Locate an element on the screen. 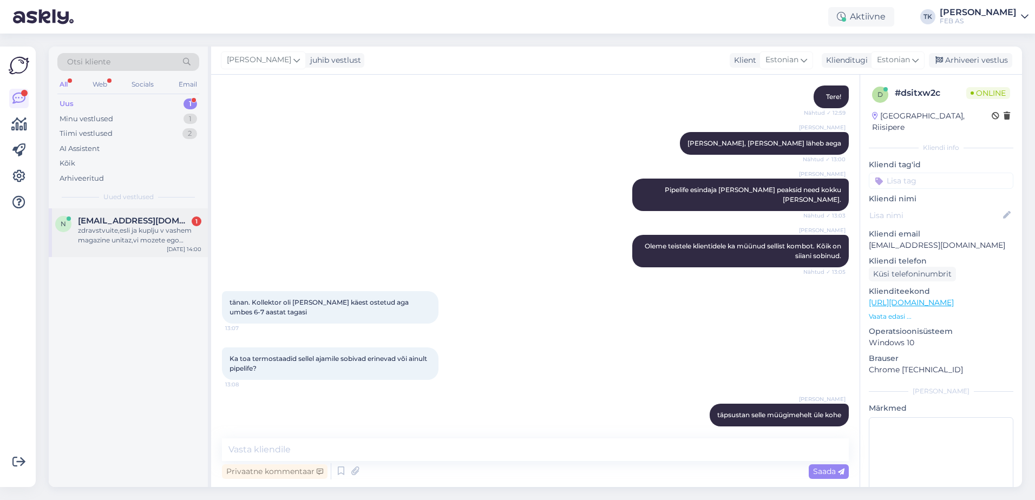 Image resolution: width=1035 pixels, height=500 pixels. p: Kliendi nimi is located at coordinates (941, 199).